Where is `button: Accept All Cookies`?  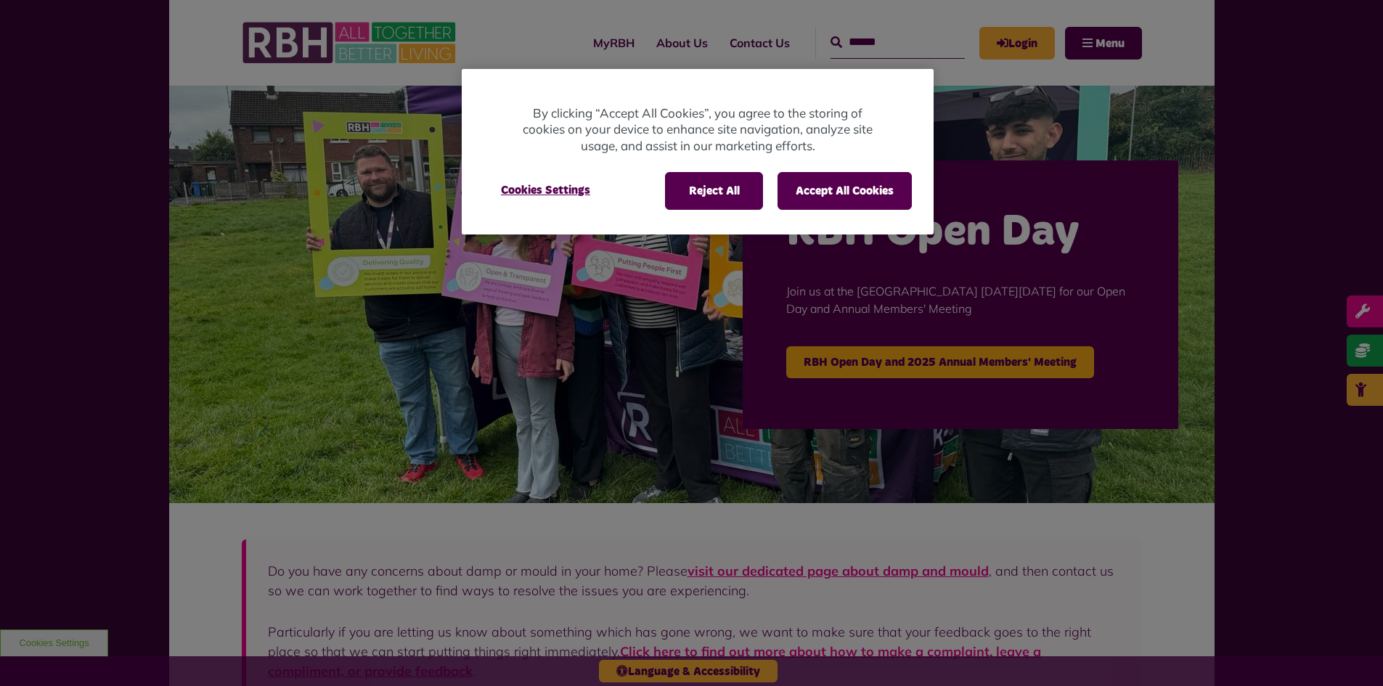
button: Accept All Cookies is located at coordinates (844, 191).